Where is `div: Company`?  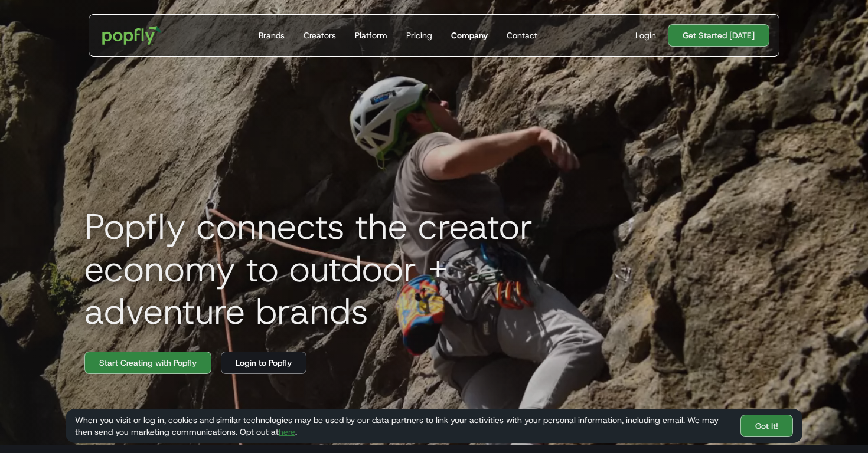 div: Company is located at coordinates (469, 35).